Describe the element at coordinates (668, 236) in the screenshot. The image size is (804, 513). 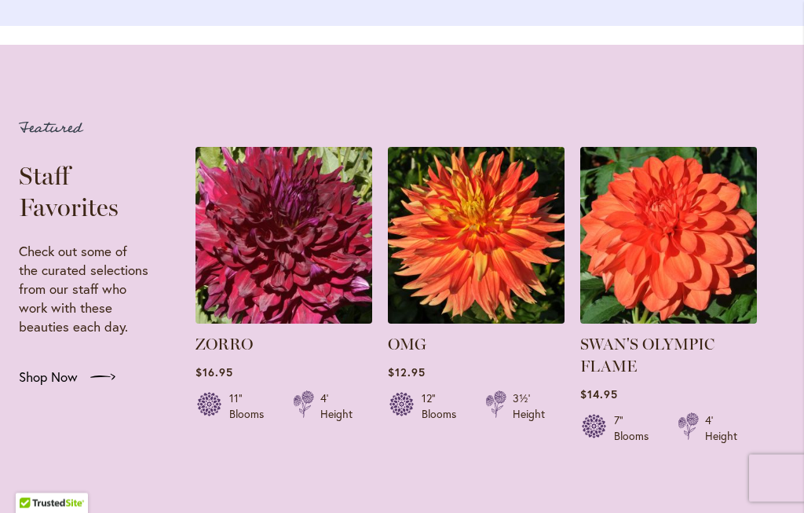
I see `img: Swan's Olympic Flame` at that location.